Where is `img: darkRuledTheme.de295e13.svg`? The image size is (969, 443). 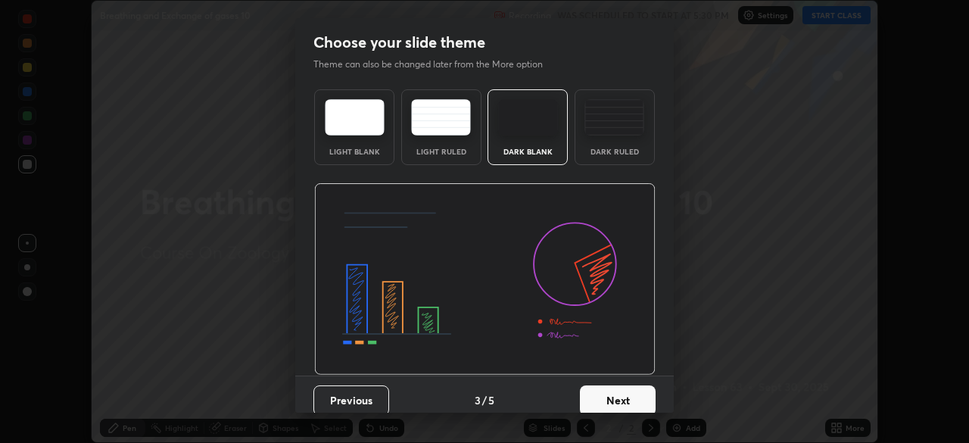 img: darkRuledTheme.de295e13.svg is located at coordinates (614, 117).